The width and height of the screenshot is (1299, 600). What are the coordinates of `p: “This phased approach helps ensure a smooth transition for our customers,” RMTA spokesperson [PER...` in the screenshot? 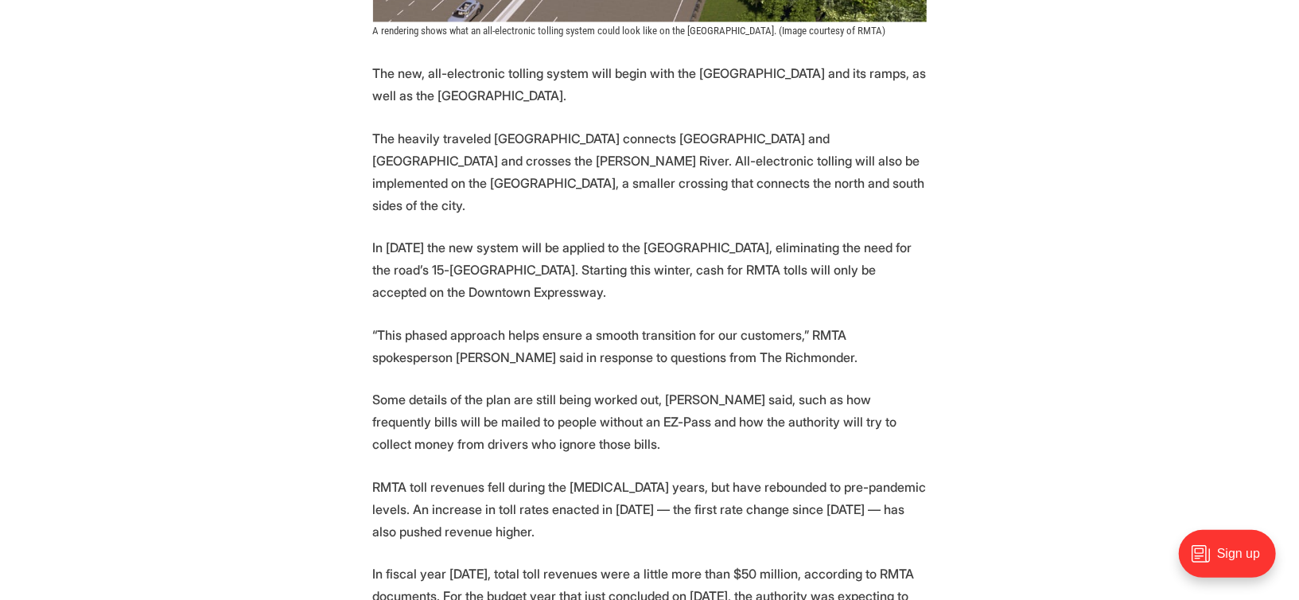 It's located at (650, 346).